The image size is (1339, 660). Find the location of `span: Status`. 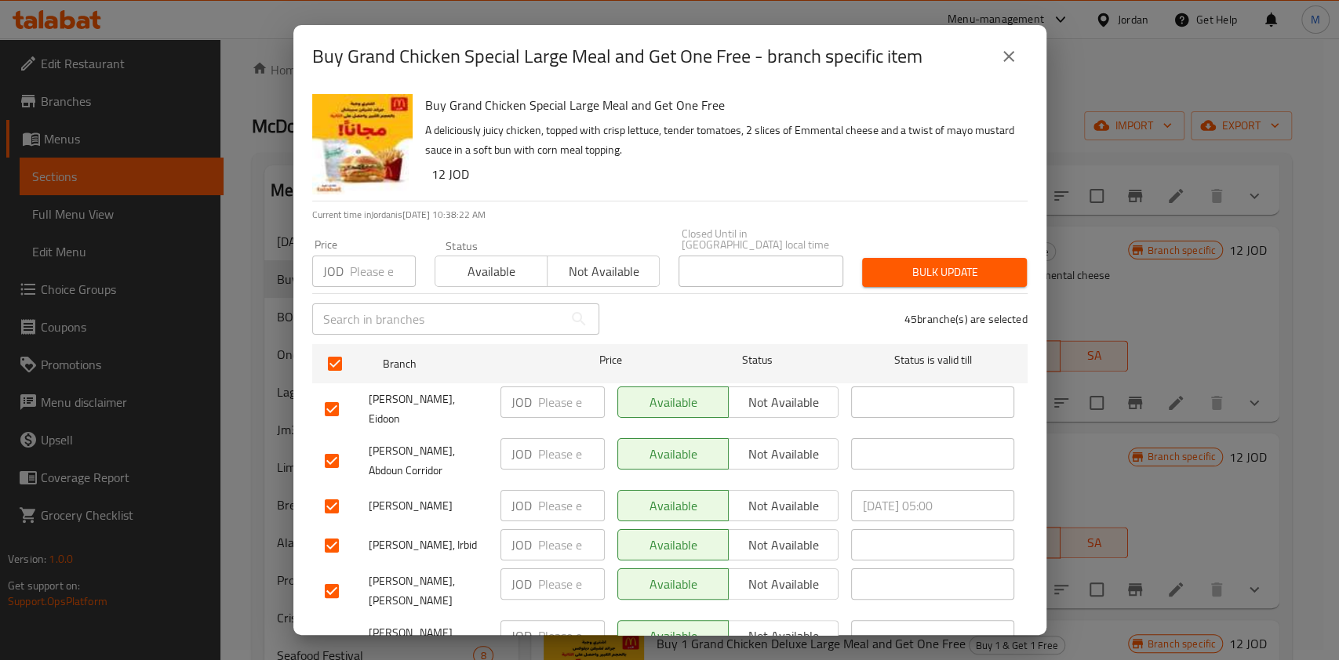

span: Status is located at coordinates (757, 360).